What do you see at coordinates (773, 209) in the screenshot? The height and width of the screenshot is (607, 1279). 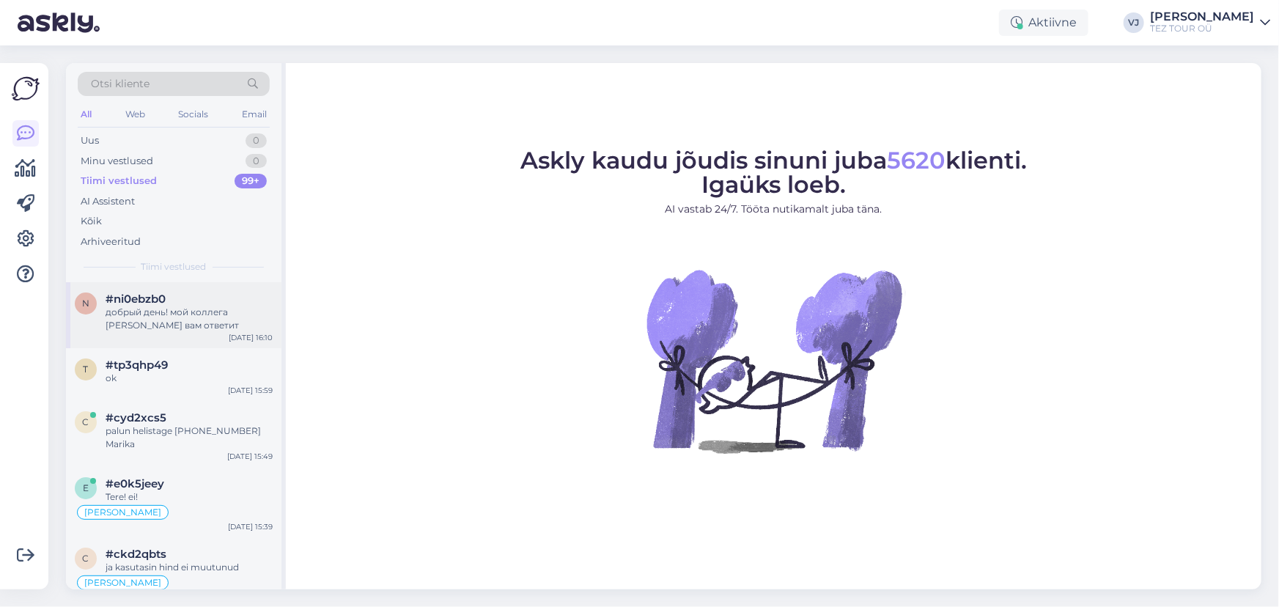 I see `p: AI vastab 24/7. Tööta nutikamalt juba täna.` at bounding box center [773, 209].